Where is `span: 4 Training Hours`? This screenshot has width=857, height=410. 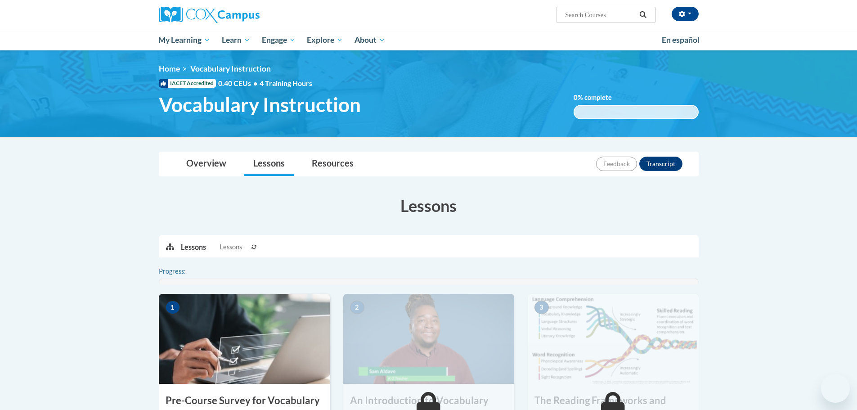 span: 4 Training Hours is located at coordinates (286, 83).